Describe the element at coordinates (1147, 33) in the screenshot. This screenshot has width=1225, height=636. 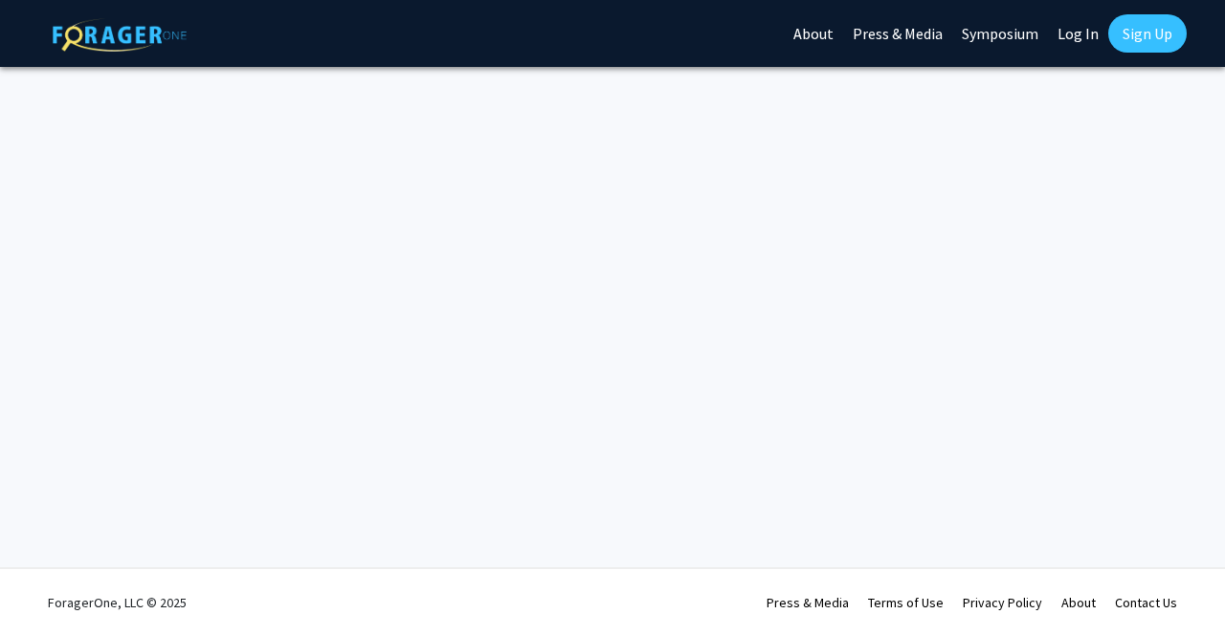
I see `a: Sign Up` at that location.